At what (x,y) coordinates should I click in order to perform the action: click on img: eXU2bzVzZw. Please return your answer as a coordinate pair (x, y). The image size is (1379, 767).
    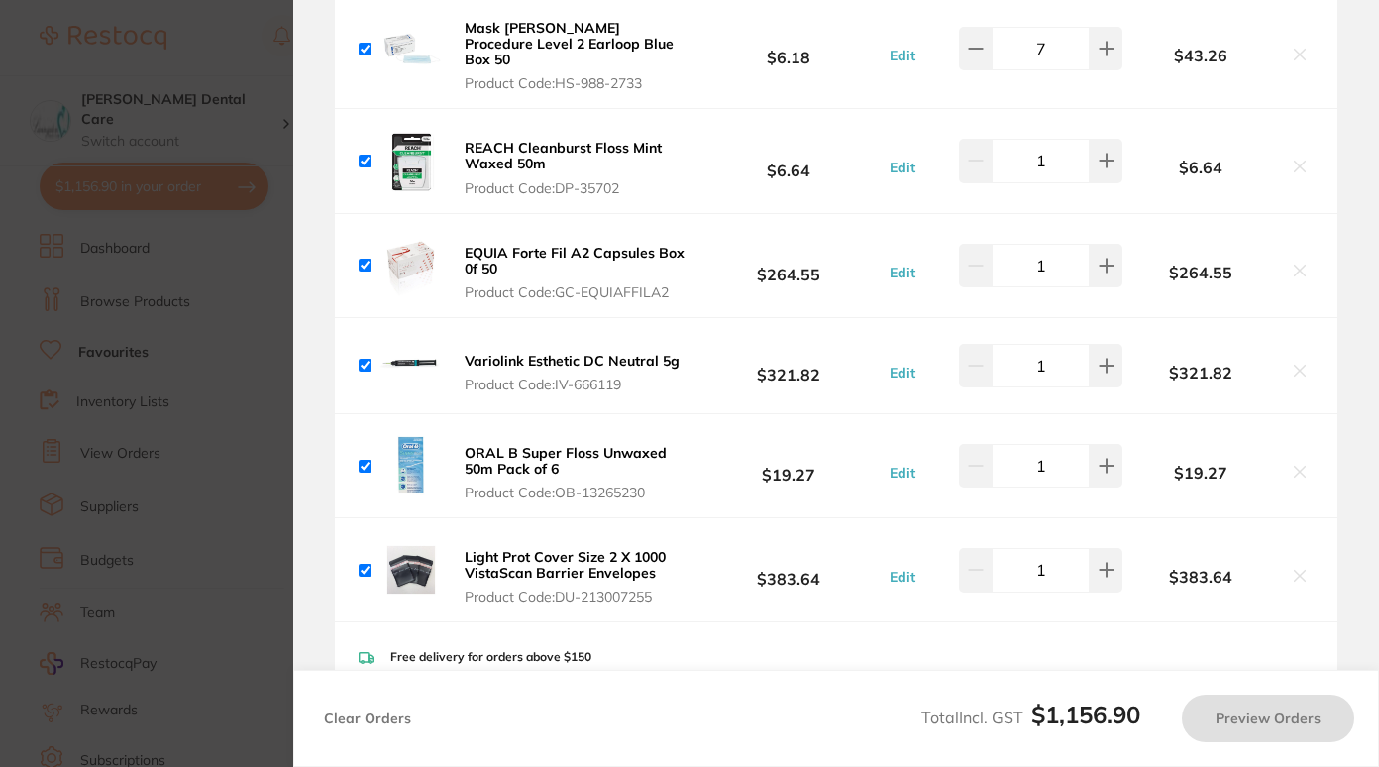
    Looking at the image, I should click on (411, 161).